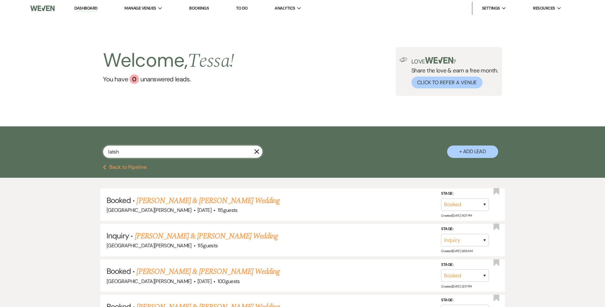 This screenshot has width=605, height=307. What do you see at coordinates (118, 235) in the screenshot?
I see `span: Inquiry` at bounding box center [118, 235].